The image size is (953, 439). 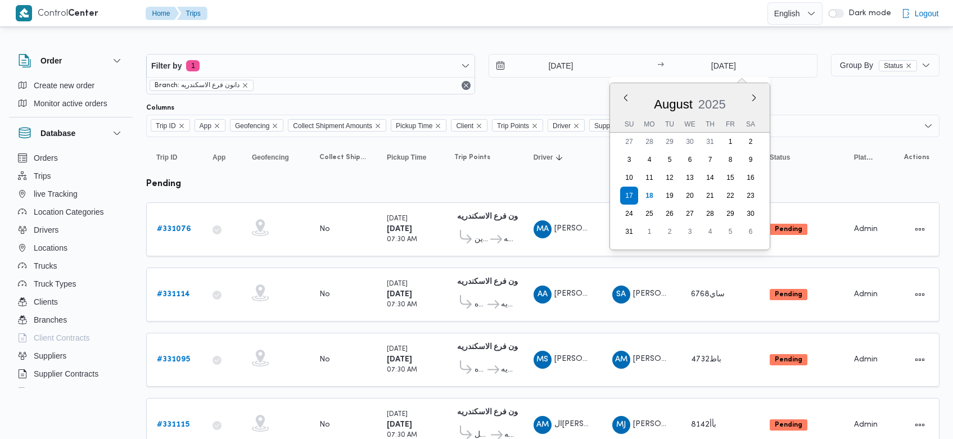 What do you see at coordinates (730, 142) in the screenshot?
I see `div: day-1` at bounding box center [730, 142].